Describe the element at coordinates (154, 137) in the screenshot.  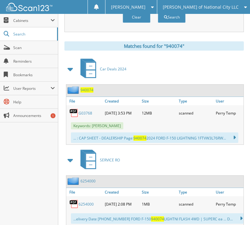
I see `div: ... : CAP SHEET - DEALERSHIP Page: 2024 FORD F-150 LIGHTNING 1FTVW3L76RW...` at that location.